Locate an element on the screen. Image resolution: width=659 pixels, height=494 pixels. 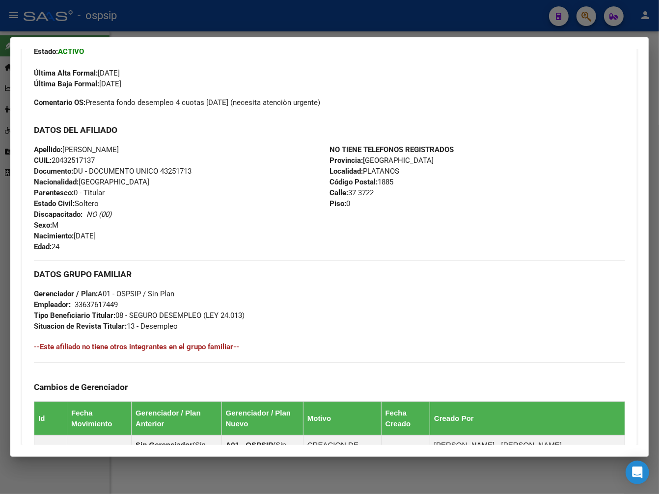
strong: Discapacitado: is located at coordinates (58, 214).